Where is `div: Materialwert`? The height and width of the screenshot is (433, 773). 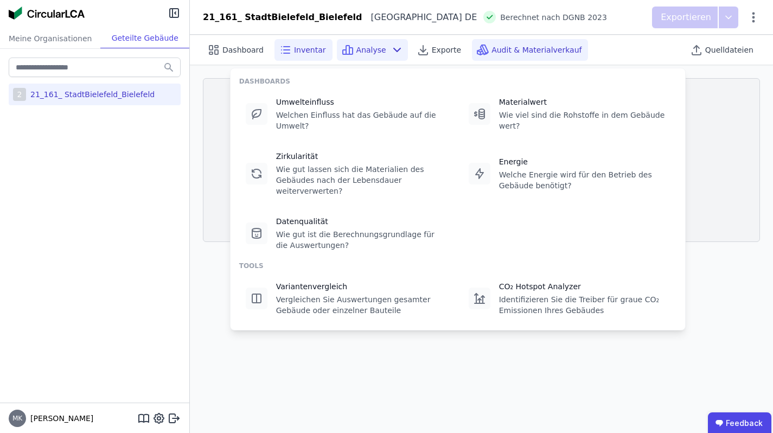
div: Materialwert is located at coordinates (584, 102).